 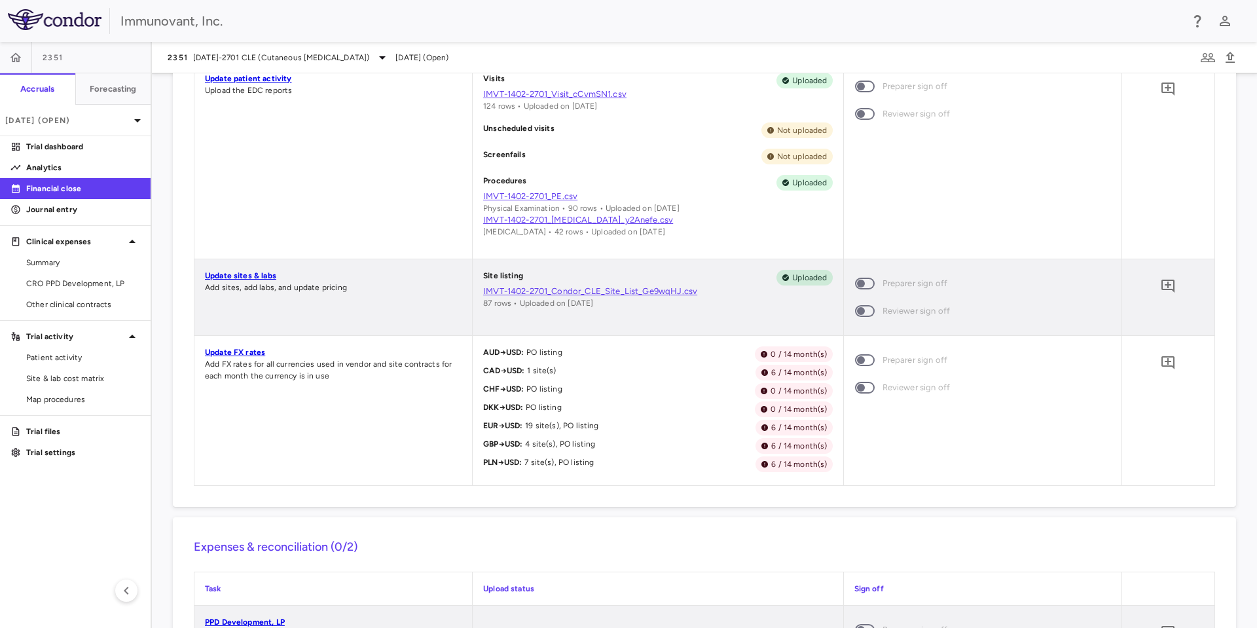 I want to click on a: Update FX rates, so click(x=235, y=352).